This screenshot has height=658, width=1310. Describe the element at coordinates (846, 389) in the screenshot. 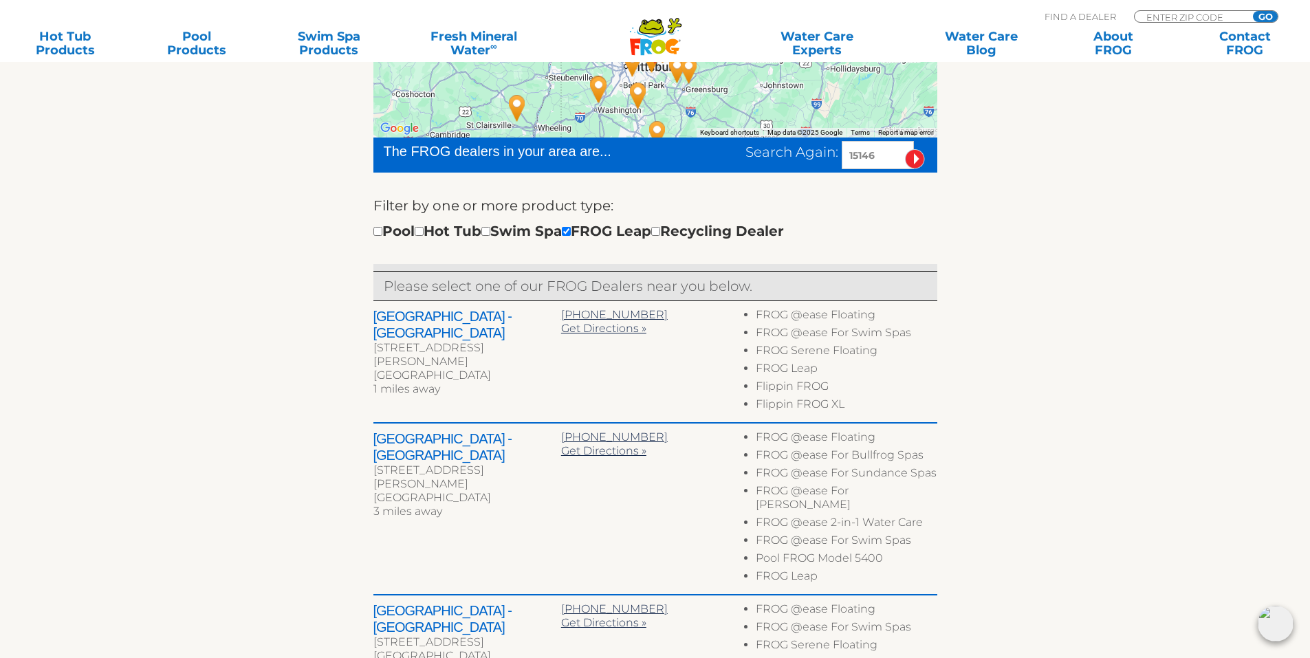

I see `li: Flippin FROG` at that location.